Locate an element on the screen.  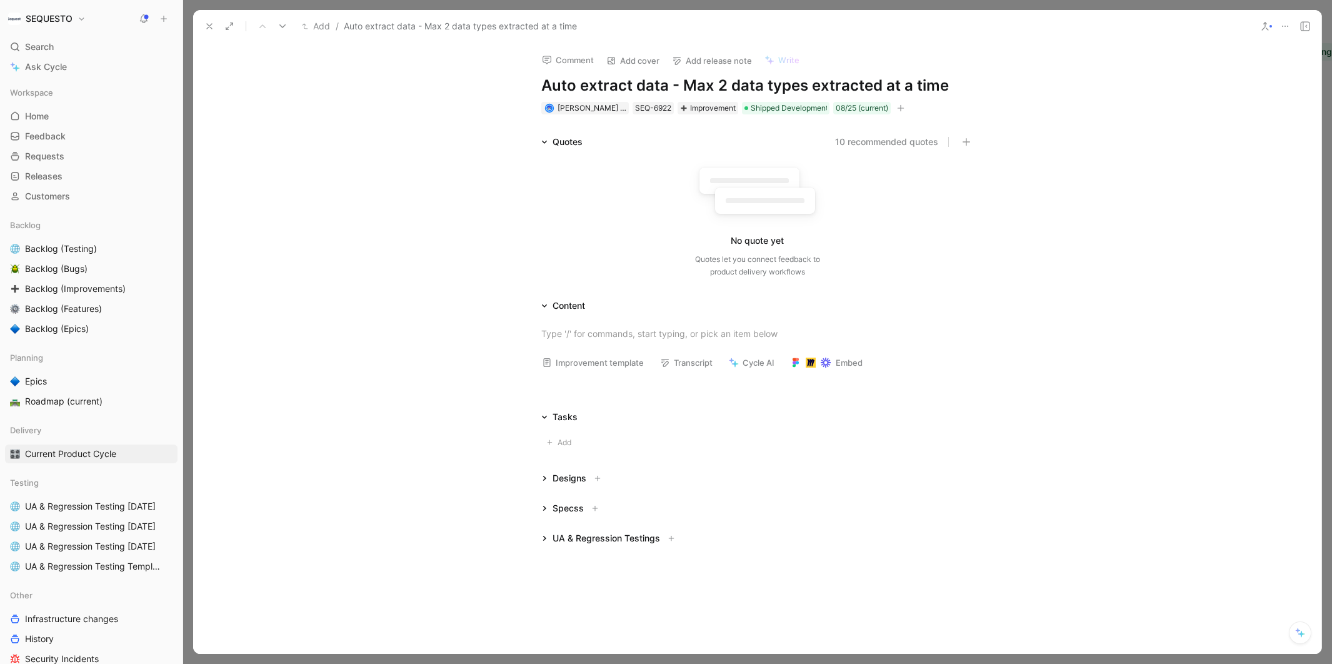
a: 🌐UA & Regression Testing Template is located at coordinates (91, 566).